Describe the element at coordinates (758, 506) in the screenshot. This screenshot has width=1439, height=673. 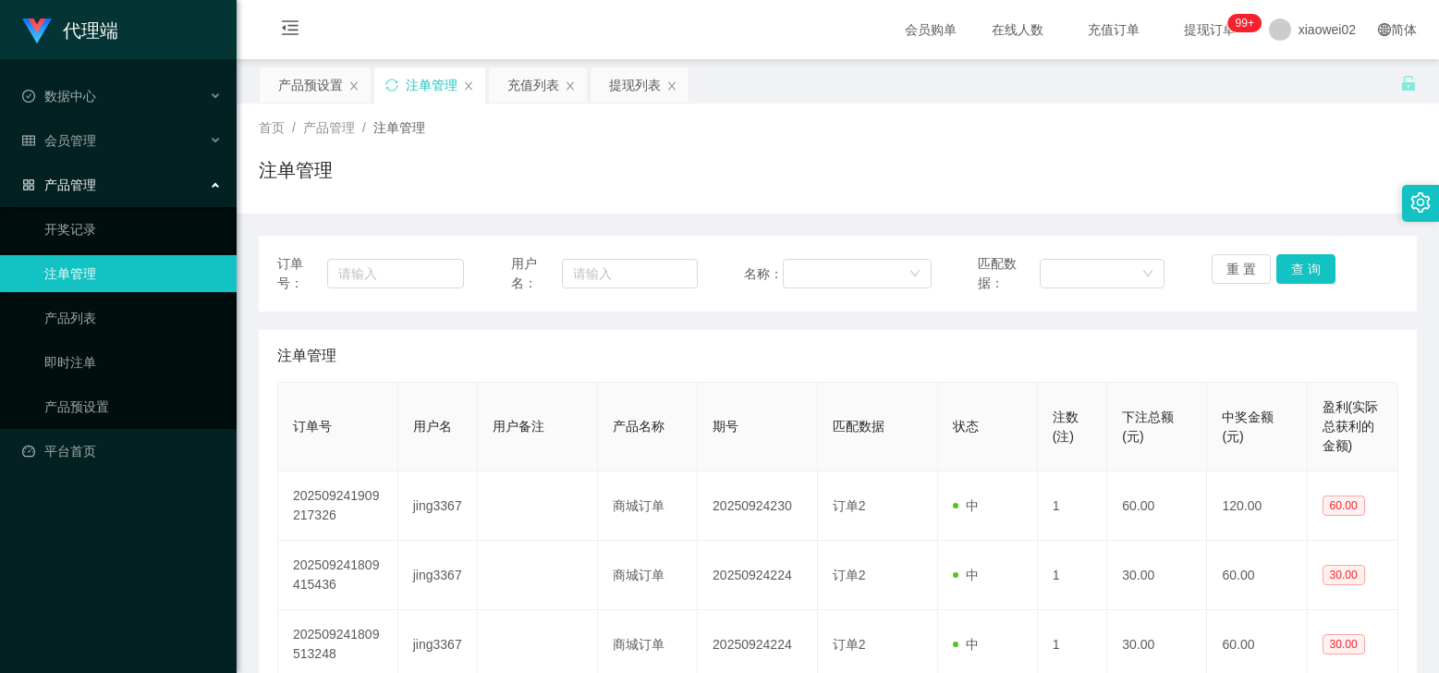
I see `td: 20250924230` at that location.